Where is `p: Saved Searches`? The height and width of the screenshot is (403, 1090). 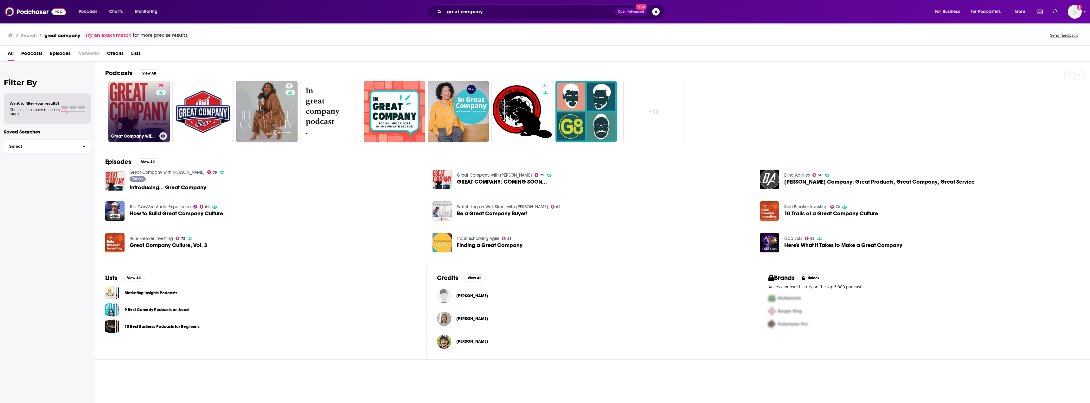
p: Saved Searches is located at coordinates (47, 132).